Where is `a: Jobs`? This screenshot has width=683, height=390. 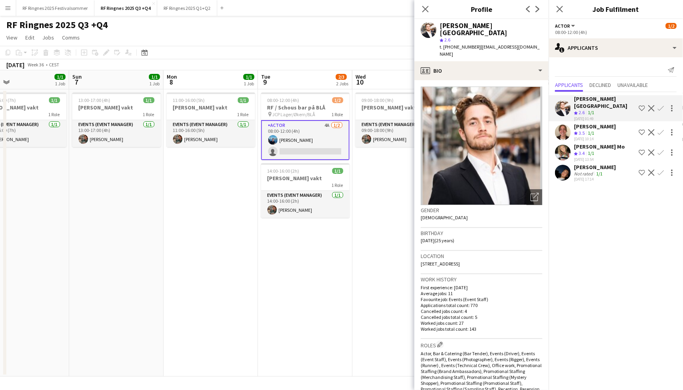 a: Jobs is located at coordinates (48, 38).